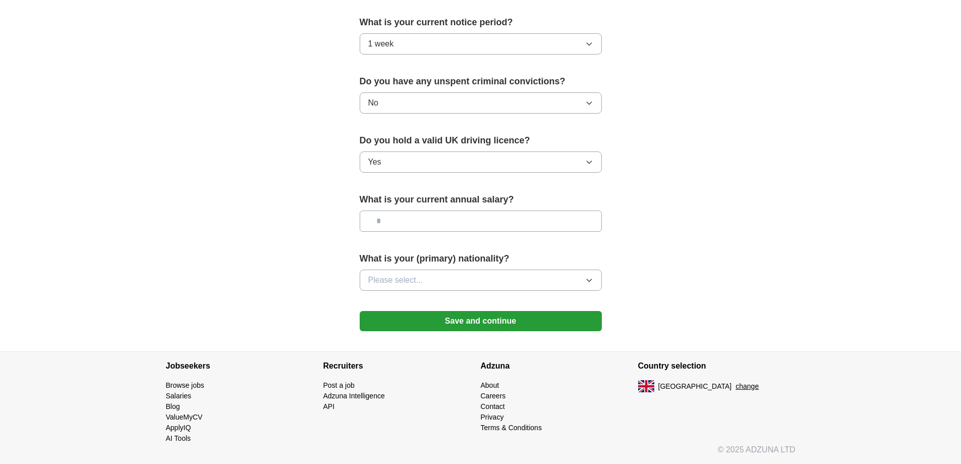 The width and height of the screenshot is (961, 464). I want to click on button: Please select..., so click(481, 280).